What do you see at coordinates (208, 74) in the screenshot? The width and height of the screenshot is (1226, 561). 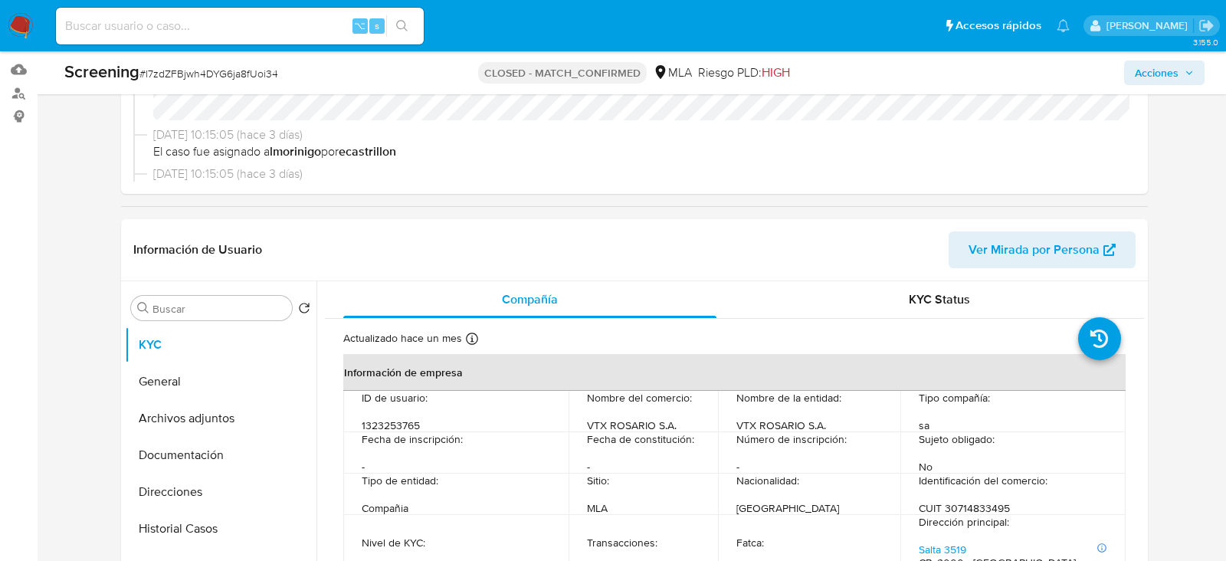 I see `span: # l7zdZFBjwh4DYG6ja8fUoi34` at bounding box center [208, 74].